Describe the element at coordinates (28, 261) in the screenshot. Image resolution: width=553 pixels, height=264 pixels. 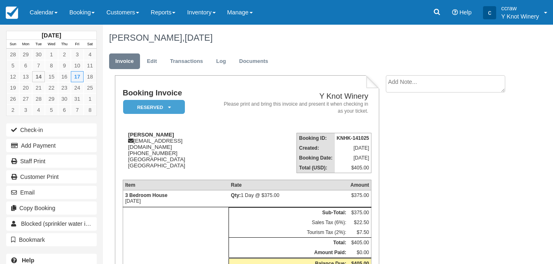
I see `b: Help` at that location.